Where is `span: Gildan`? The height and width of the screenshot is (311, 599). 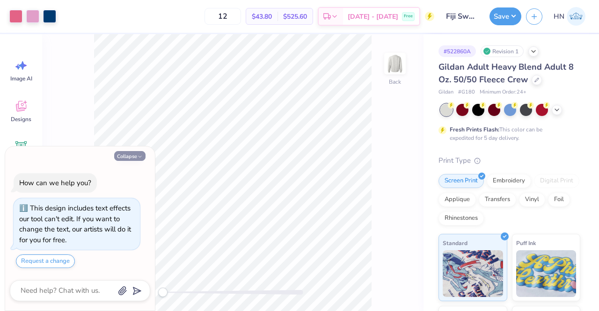 span: Gildan is located at coordinates (446, 92).